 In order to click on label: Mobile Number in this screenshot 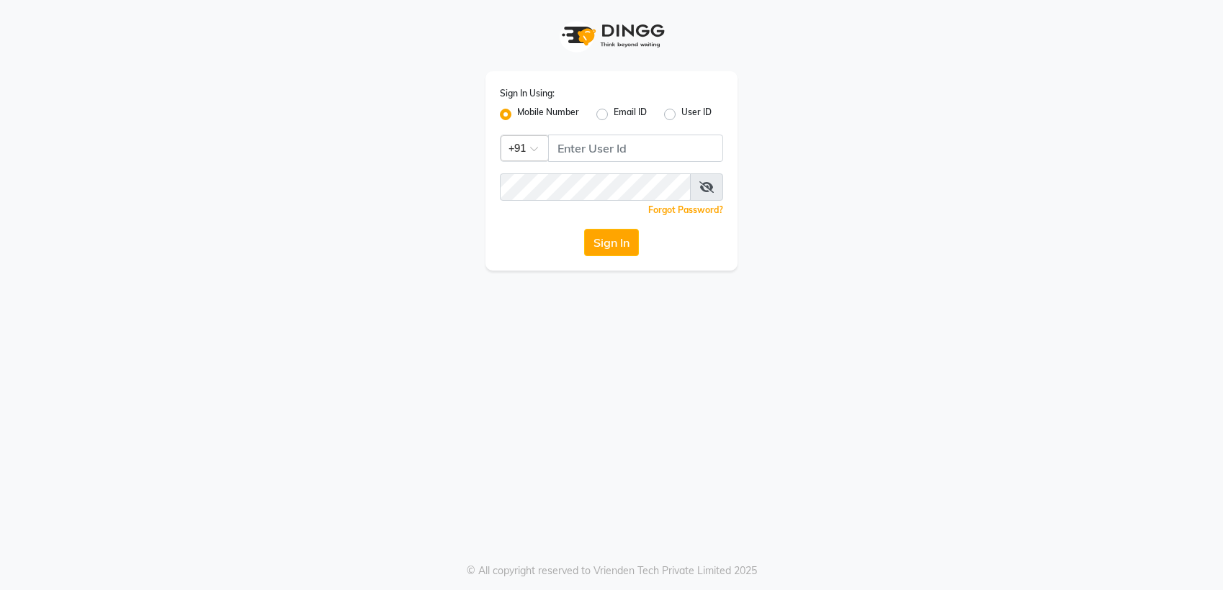, I will do `click(548, 114)`.